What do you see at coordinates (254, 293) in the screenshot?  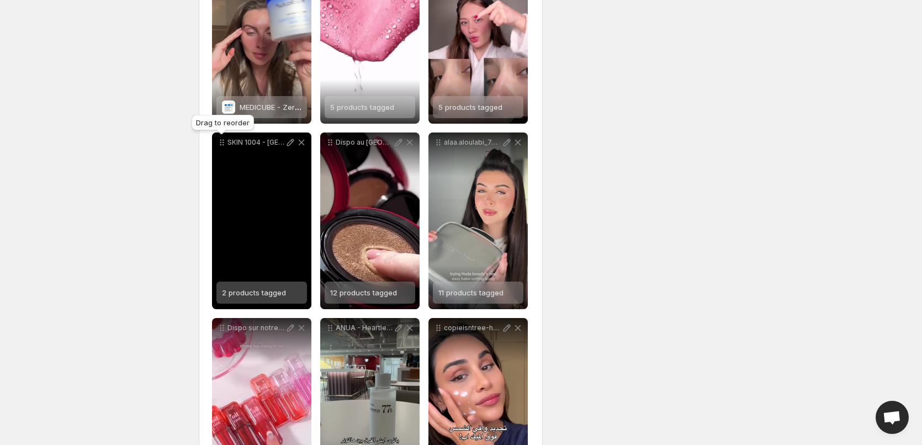 I see `span: 2 products tagged` at bounding box center [254, 293].